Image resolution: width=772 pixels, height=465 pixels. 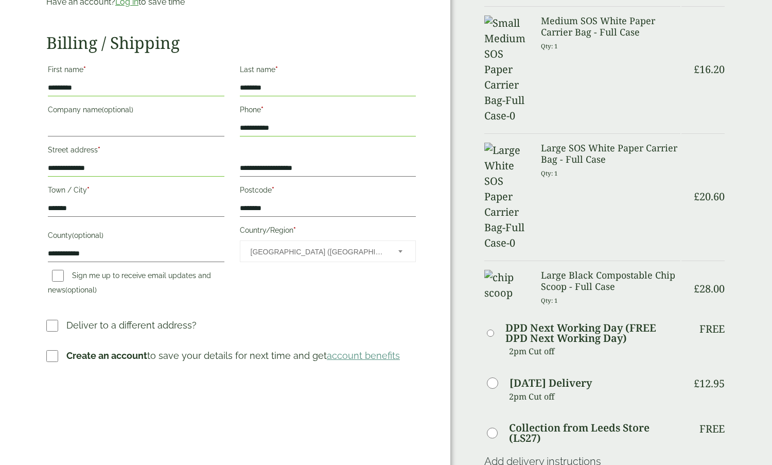 What do you see at coordinates (328, 232) in the screenshot?
I see `label: Country/Region` at bounding box center [328, 232].